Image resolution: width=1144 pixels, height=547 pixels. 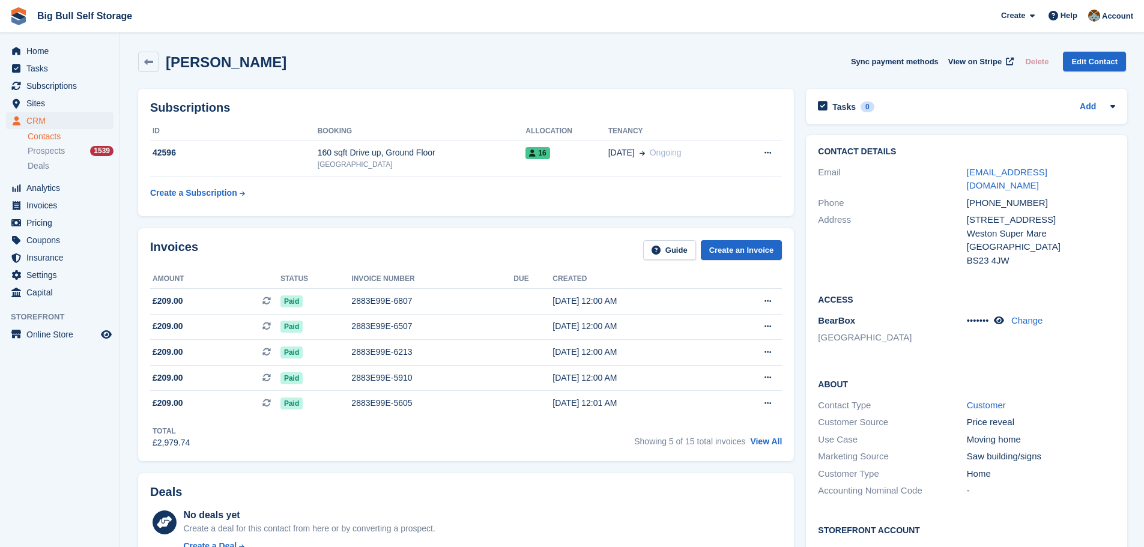 What do you see at coordinates (742, 250) in the screenshot?
I see `a: Create an Invoice` at bounding box center [742, 250].